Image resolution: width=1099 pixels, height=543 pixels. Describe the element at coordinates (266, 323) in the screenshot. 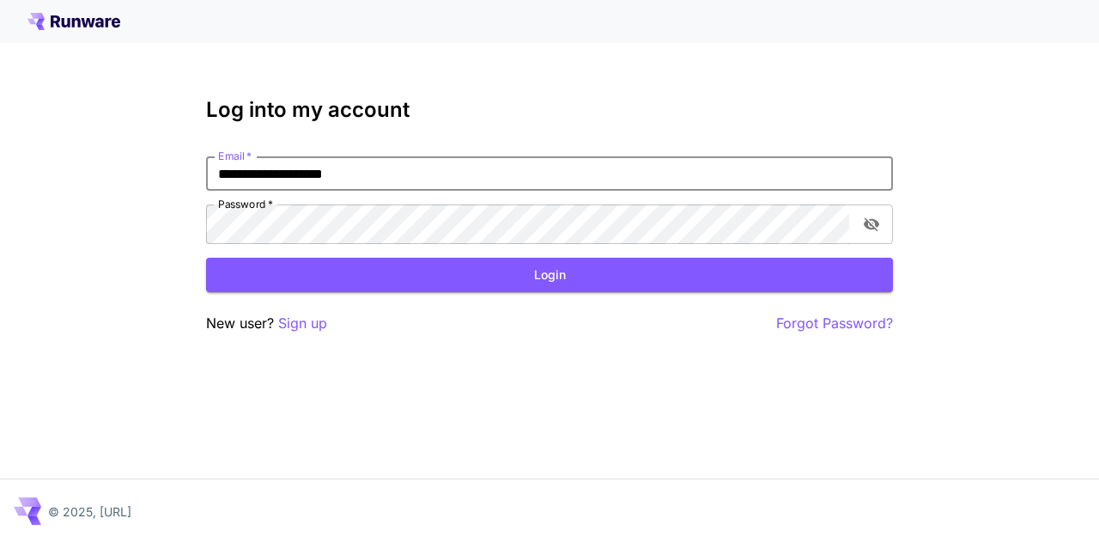

I see `p: New user?` at that location.